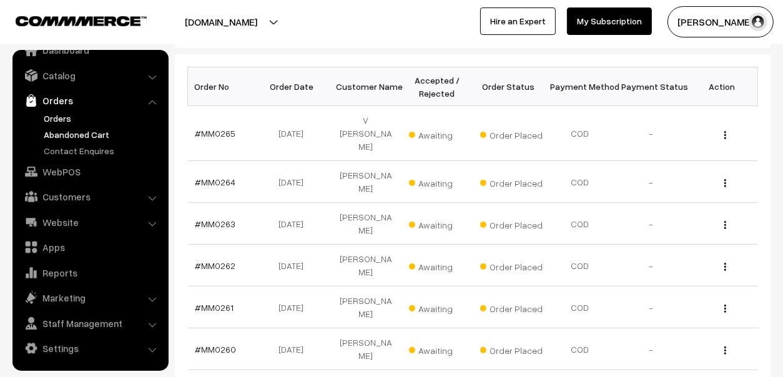 The image size is (783, 377). I want to click on a: Website, so click(90, 222).